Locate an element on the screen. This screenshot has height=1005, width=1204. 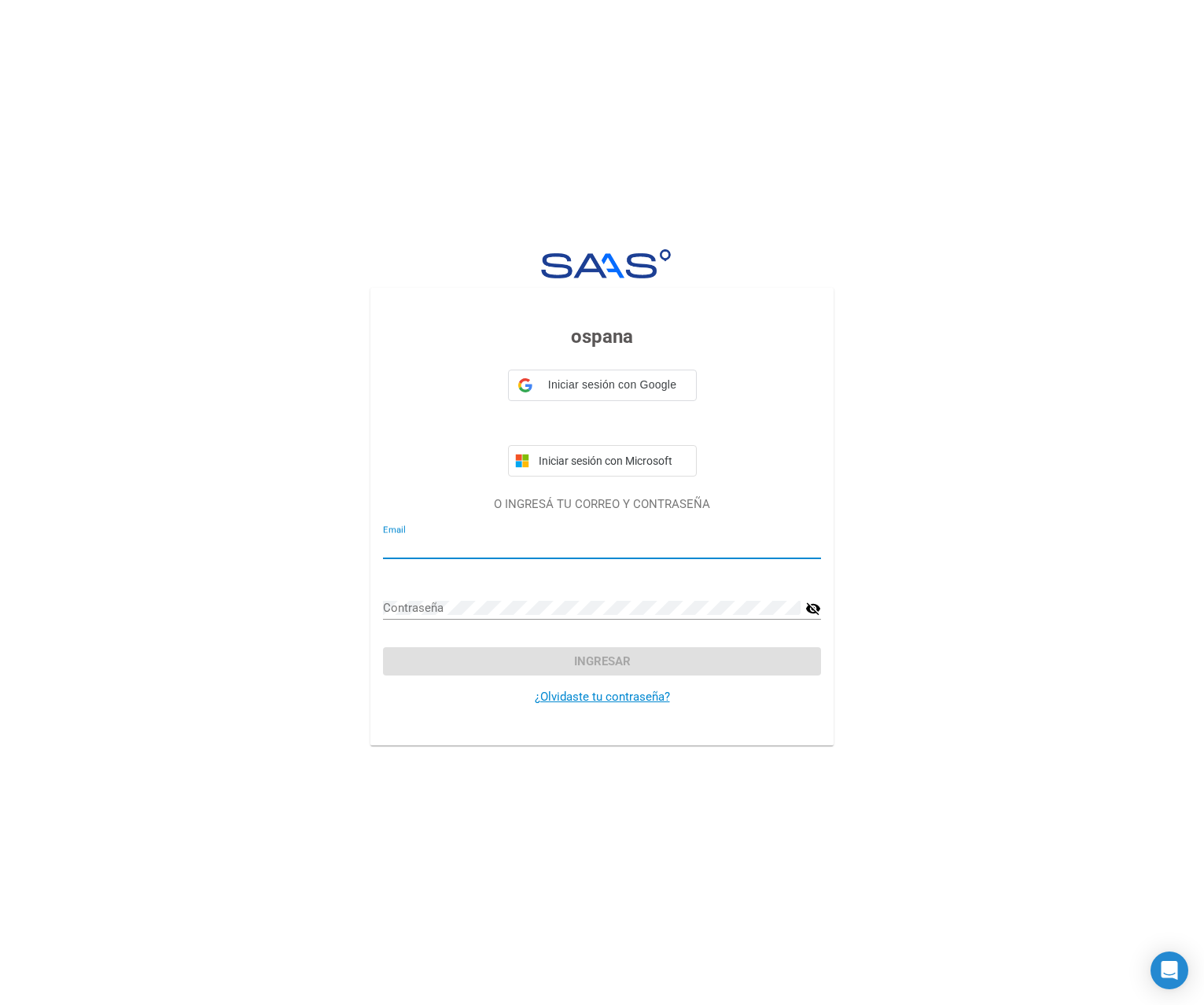
mat-icon: visibility_off is located at coordinates (813, 608).